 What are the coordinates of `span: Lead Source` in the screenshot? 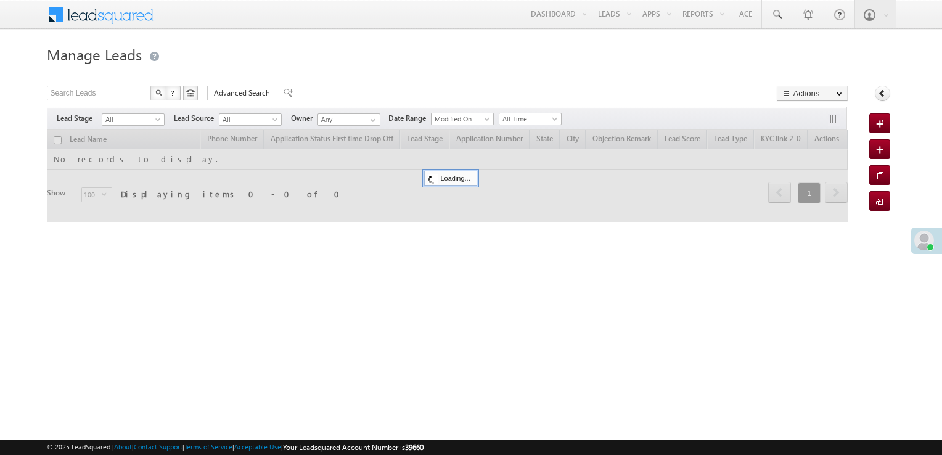 It's located at (196, 118).